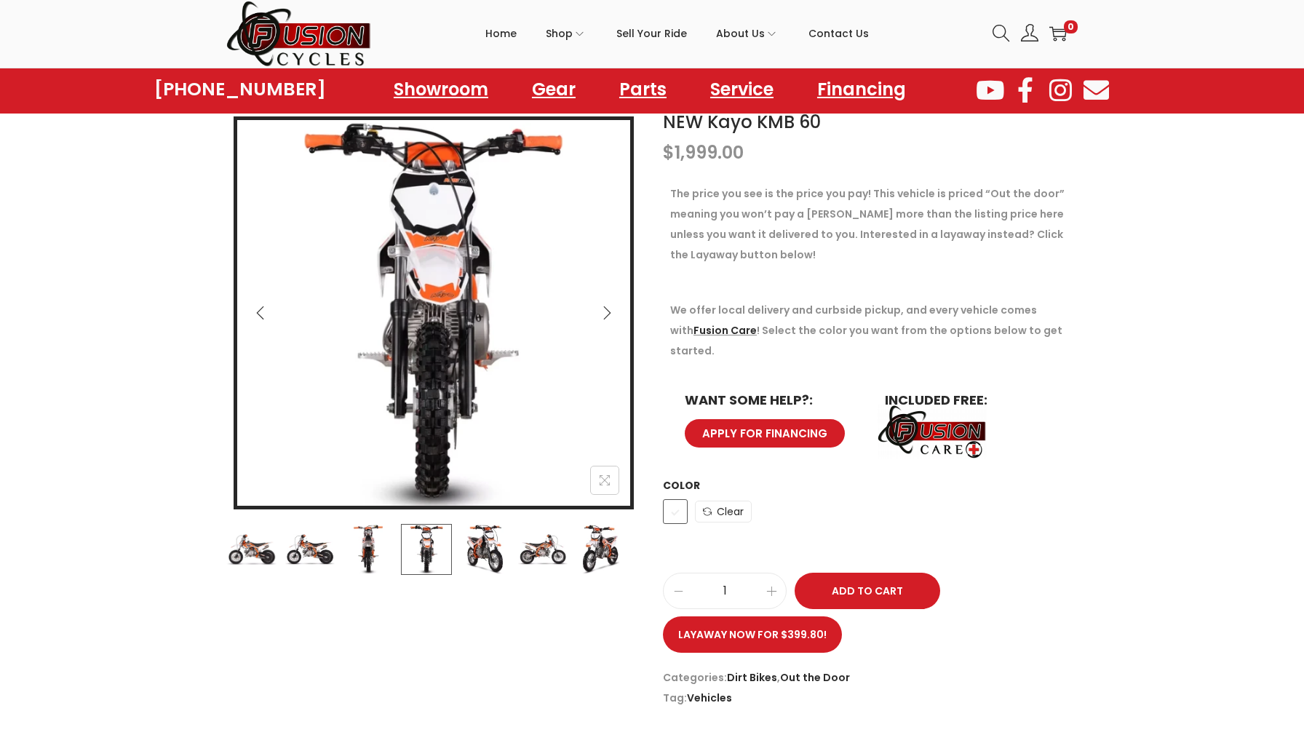 The width and height of the screenshot is (1304, 751). What do you see at coordinates (725, 330) in the screenshot?
I see `a: Fusion Care` at bounding box center [725, 330].